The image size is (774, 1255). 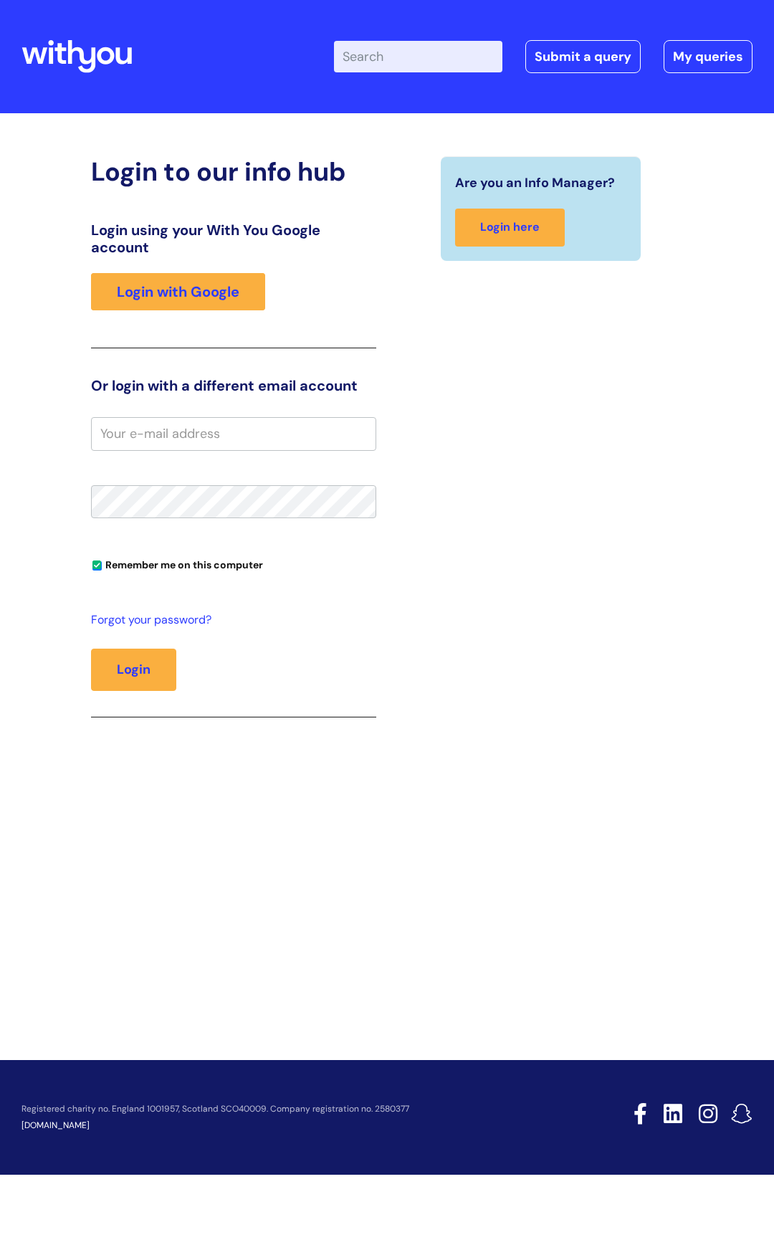 I want to click on a: Login here, so click(x=510, y=227).